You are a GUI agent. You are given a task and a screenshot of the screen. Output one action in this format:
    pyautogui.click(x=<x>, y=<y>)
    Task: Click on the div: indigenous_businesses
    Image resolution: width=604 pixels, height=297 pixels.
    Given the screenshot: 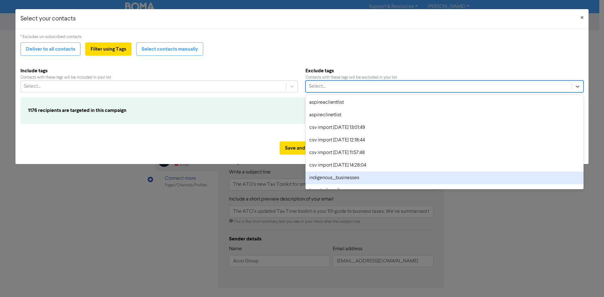 What is the action you would take?
    pyautogui.click(x=445, y=178)
    